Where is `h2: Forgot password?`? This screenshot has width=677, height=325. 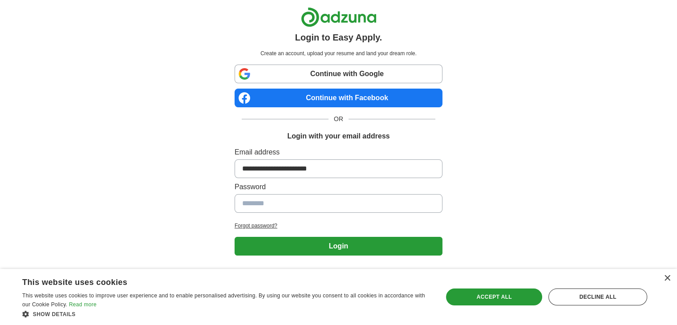 h2: Forgot password? is located at coordinates (338, 226).